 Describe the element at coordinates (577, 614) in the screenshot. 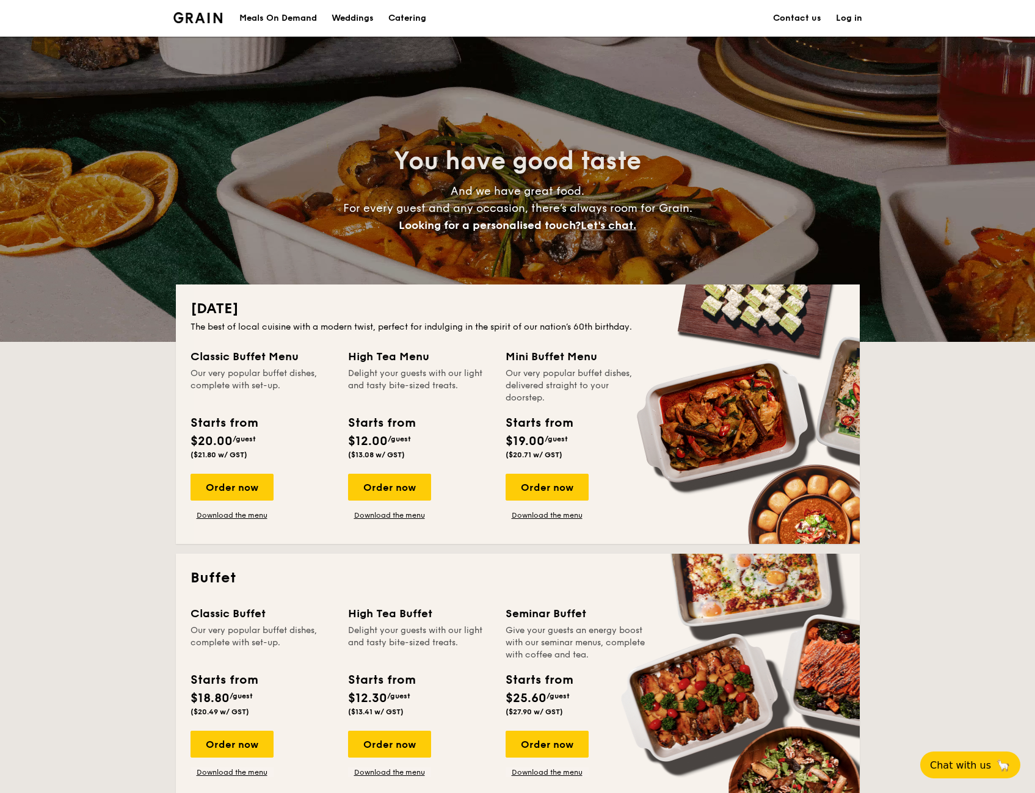

I see `div: Seminar Buffet` at that location.